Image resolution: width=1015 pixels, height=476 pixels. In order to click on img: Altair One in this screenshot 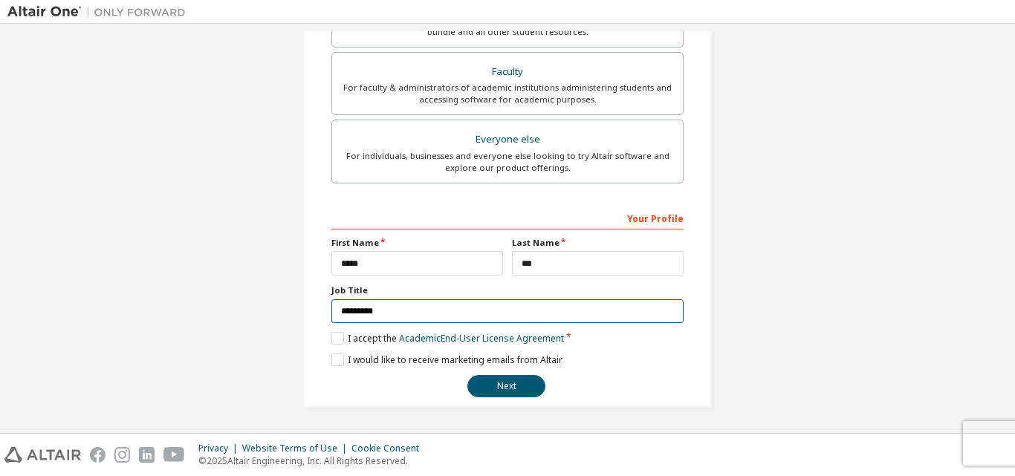, I will do `click(100, 12)`.